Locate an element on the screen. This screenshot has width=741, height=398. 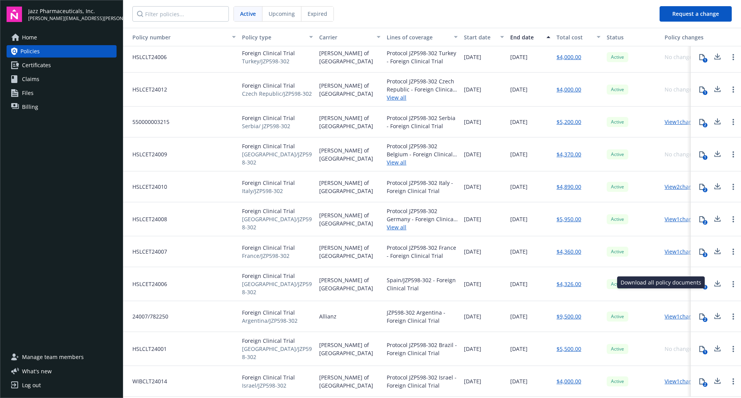
button: Request a change is located at coordinates (696, 14).